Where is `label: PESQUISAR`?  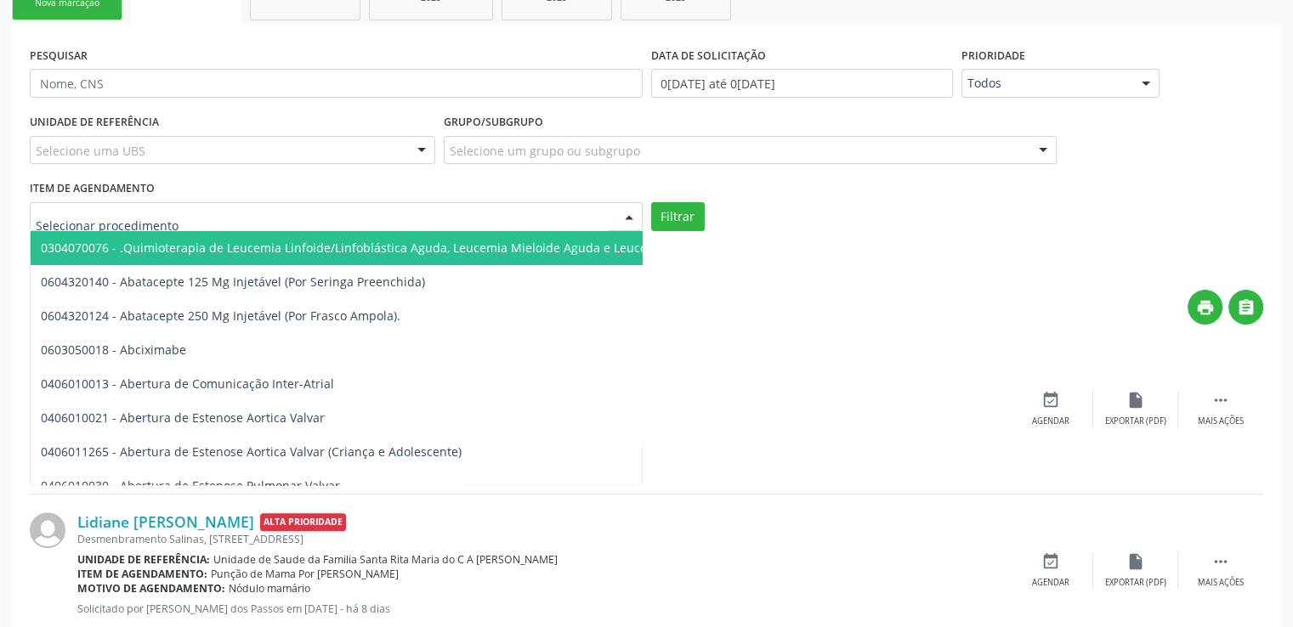
label: PESQUISAR is located at coordinates (59, 55).